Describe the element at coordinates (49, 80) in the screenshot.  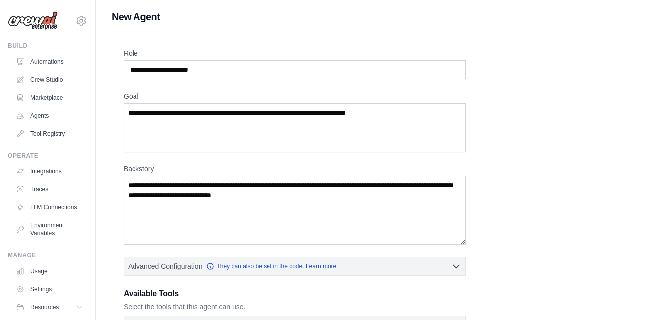
I see `a: Crew Studio` at that location.